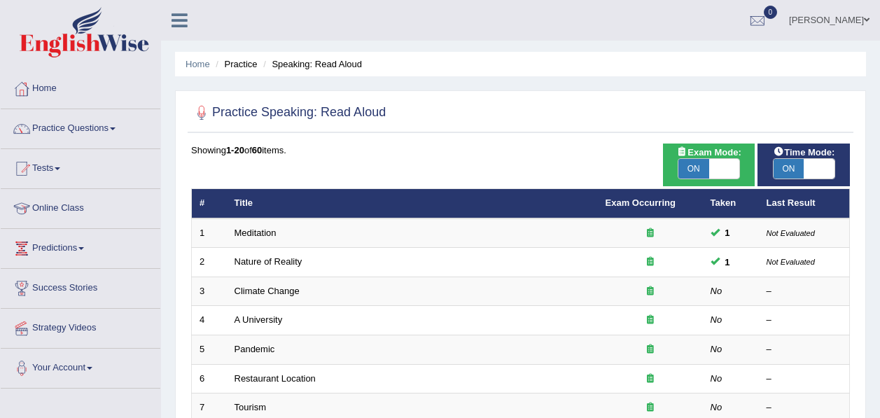 Image resolution: width=880 pixels, height=418 pixels. I want to click on td: 6, so click(209, 379).